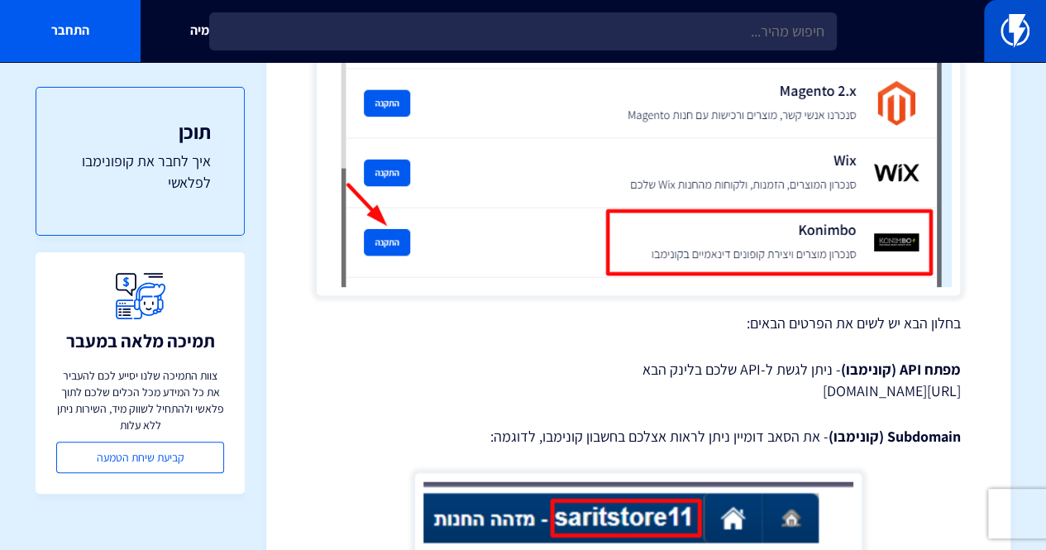  I want to click on p: - את הסאב דומיין ניתן לראות אצלכם בחשבון קונימבו, לדוגמה:, so click(638, 436).